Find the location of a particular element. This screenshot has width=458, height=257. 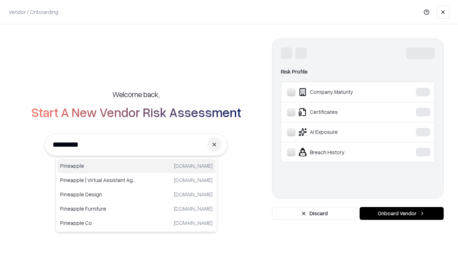

div: Suggestions is located at coordinates (136, 195).